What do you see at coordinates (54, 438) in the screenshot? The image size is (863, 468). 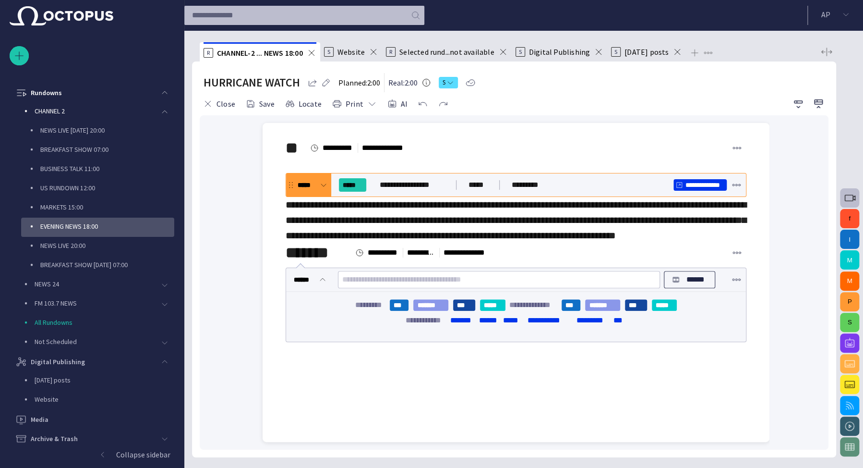 I see `p: Archive & Trash` at bounding box center [54, 438].